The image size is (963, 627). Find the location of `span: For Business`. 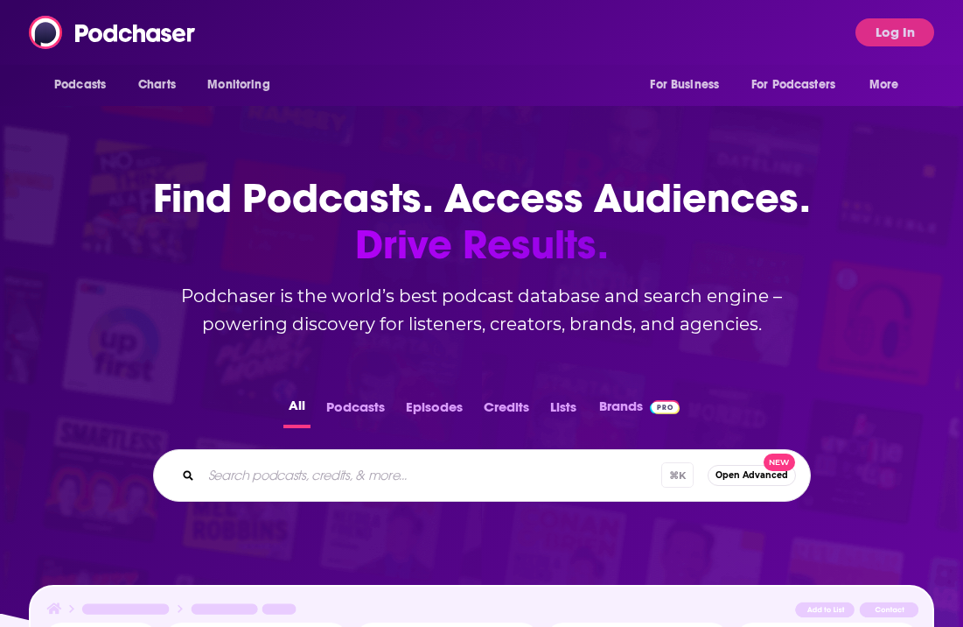

span: For Business is located at coordinates (684, 85).